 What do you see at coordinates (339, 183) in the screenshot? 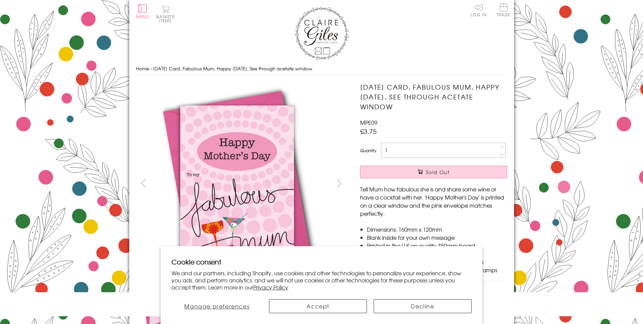
I see `button: next` at bounding box center [339, 183].